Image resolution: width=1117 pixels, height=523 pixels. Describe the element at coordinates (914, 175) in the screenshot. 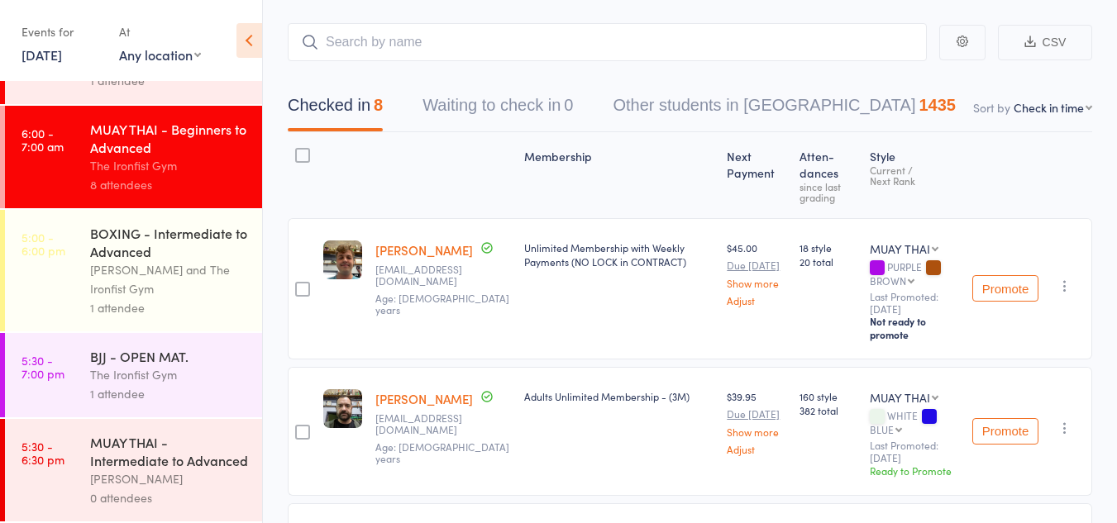

I see `div: Current / Next Rank` at that location.